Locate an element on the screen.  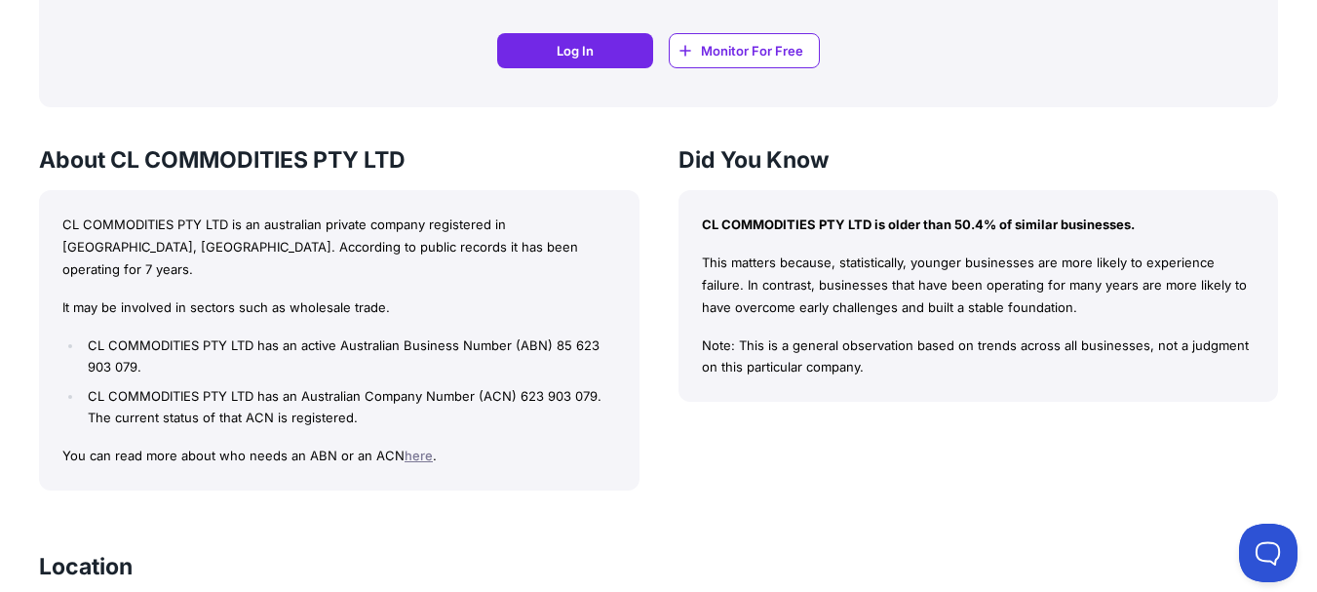
p: Note: This is a general observation based on trends across all businesses, not a judgment on this... is located at coordinates (979, 357).